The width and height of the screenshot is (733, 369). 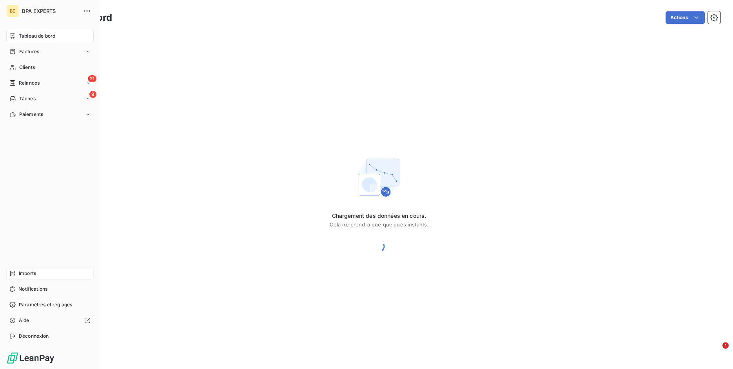 I want to click on span: BPA EXPERTS, so click(x=50, y=11).